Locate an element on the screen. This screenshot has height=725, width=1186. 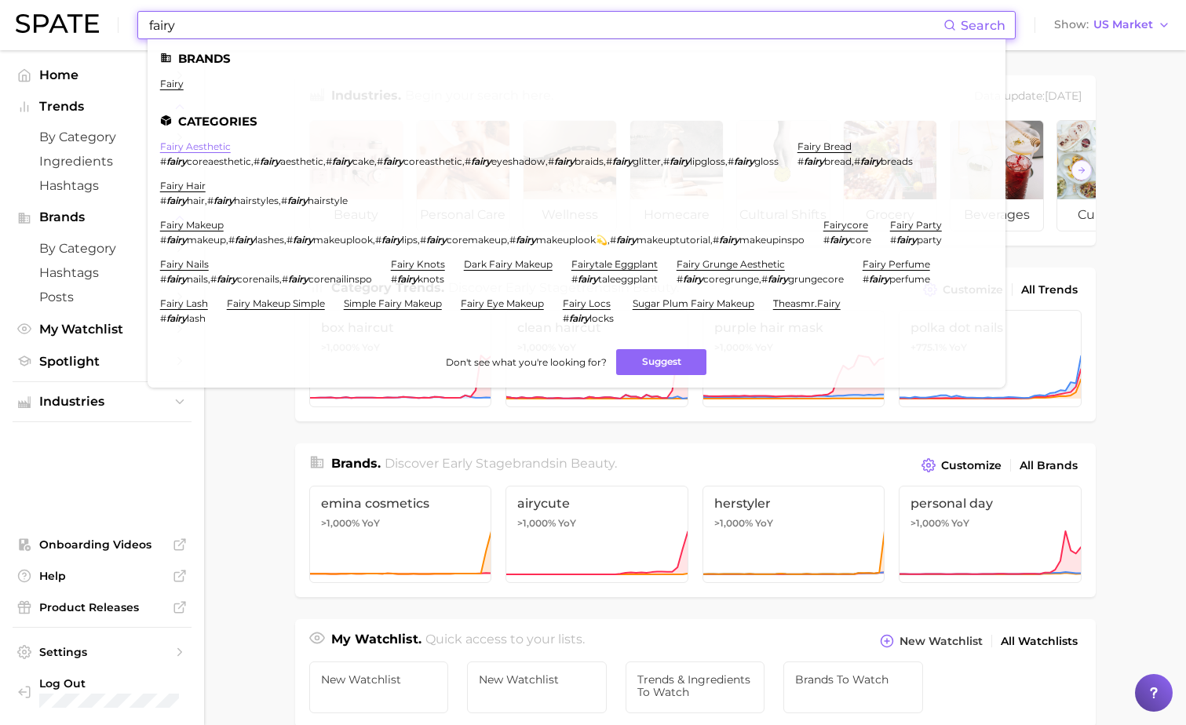
a: All Watchlists is located at coordinates (1039, 641).